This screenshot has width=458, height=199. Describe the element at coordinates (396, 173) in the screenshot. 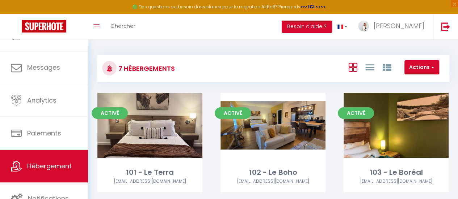

I see `div: 103 - Le Boréal` at that location.